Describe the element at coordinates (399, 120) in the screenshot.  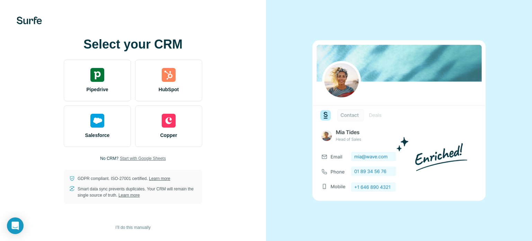
I see `img: none image` at that location.